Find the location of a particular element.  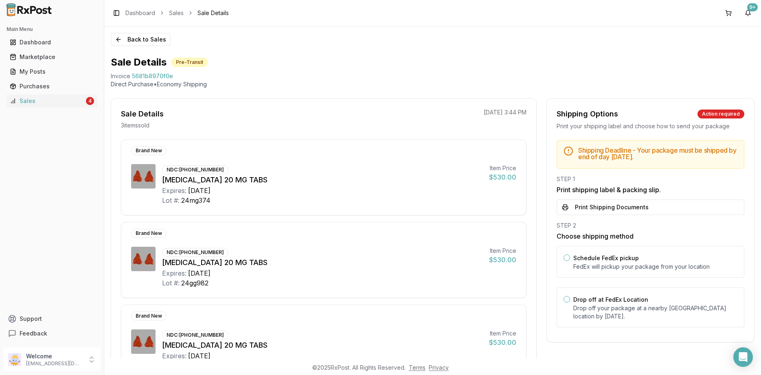

div: Shipping Options is located at coordinates (587, 114).